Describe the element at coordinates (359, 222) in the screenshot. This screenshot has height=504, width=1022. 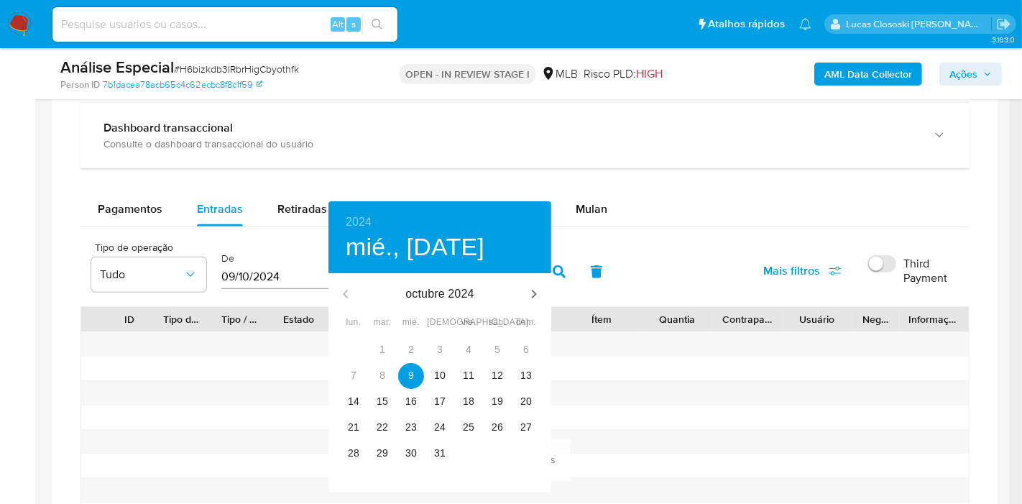
I see `button: 2024` at that location.